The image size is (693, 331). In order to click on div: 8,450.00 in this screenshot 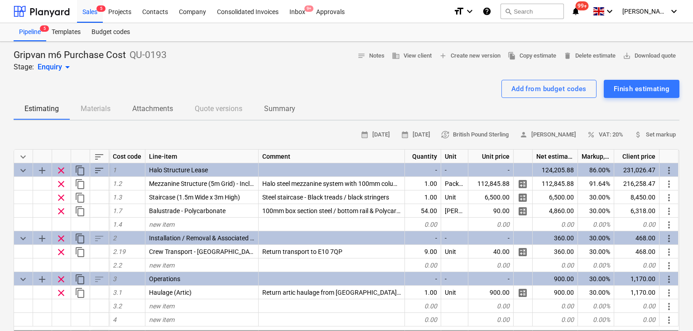, I will do `click(637, 197)`.